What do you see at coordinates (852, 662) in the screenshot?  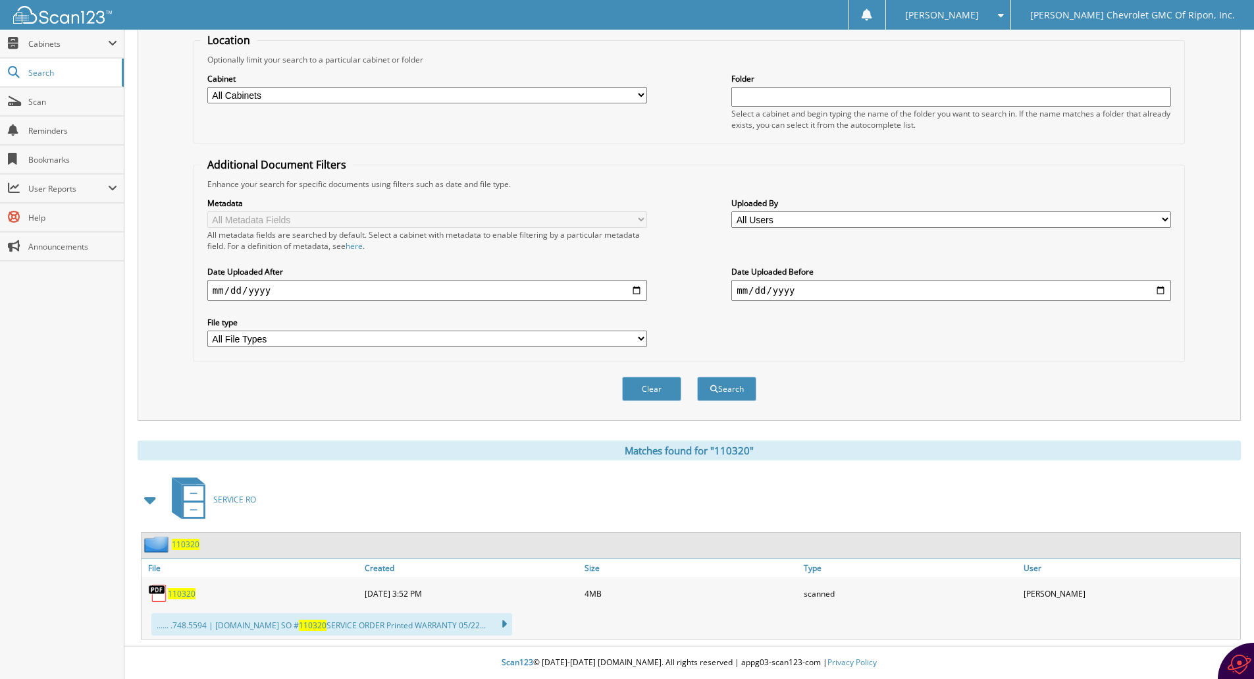 I see `a: Privacy Policy` at bounding box center [852, 662].